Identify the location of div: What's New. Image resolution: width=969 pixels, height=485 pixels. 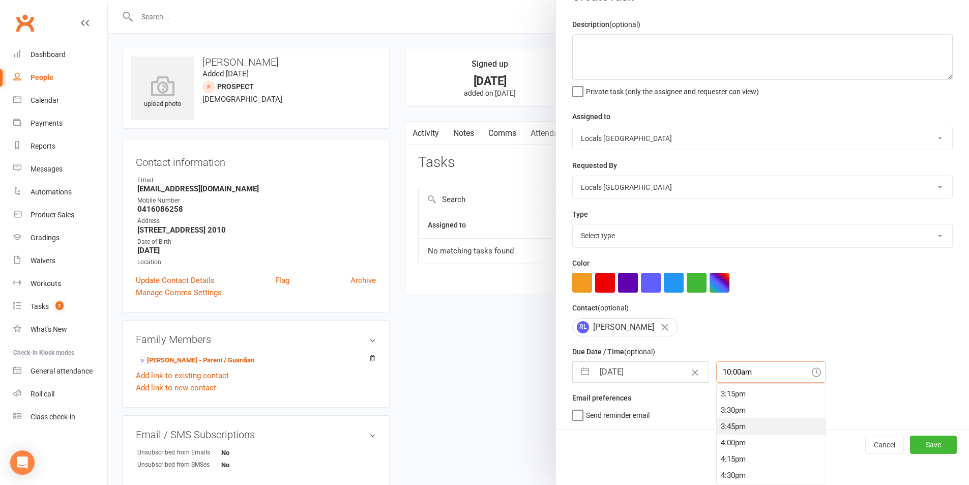
(49, 329).